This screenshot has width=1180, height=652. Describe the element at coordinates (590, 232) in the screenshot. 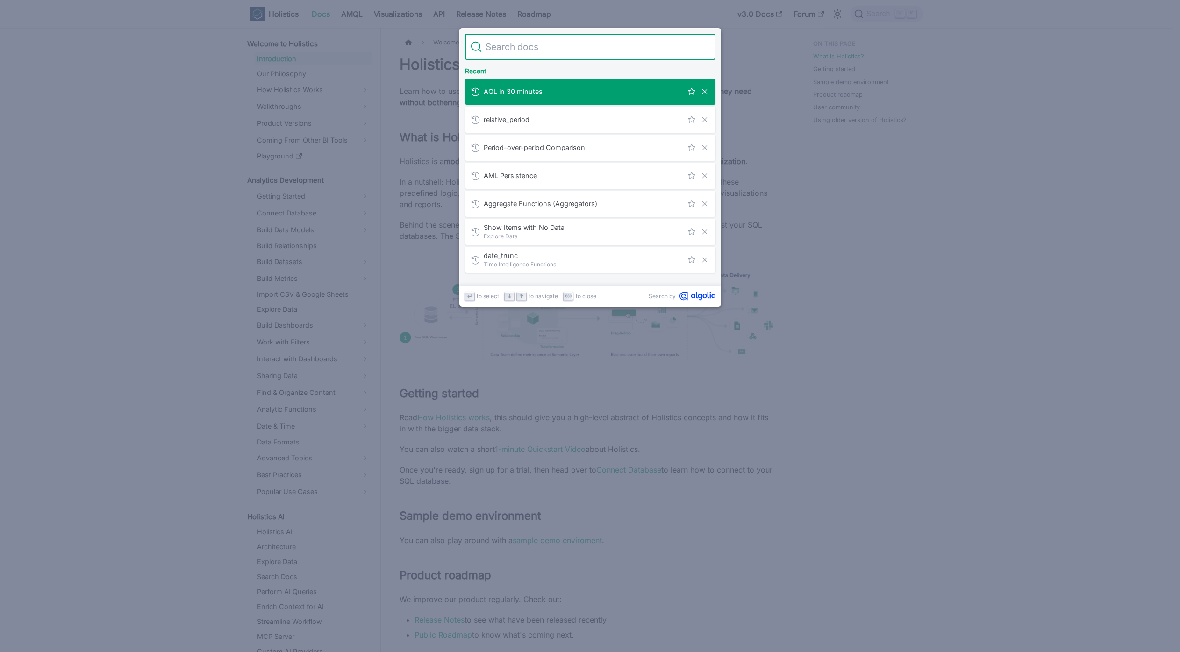

I see `a: Show Items with No Data​Explore Data` at that location.